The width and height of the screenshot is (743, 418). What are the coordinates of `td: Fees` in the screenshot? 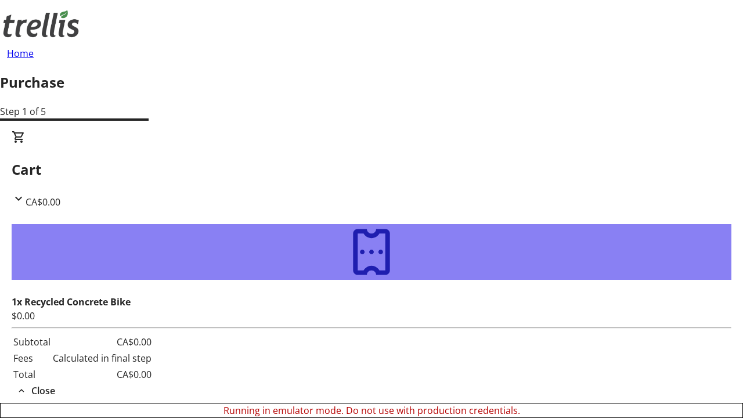 It's located at (32, 358).